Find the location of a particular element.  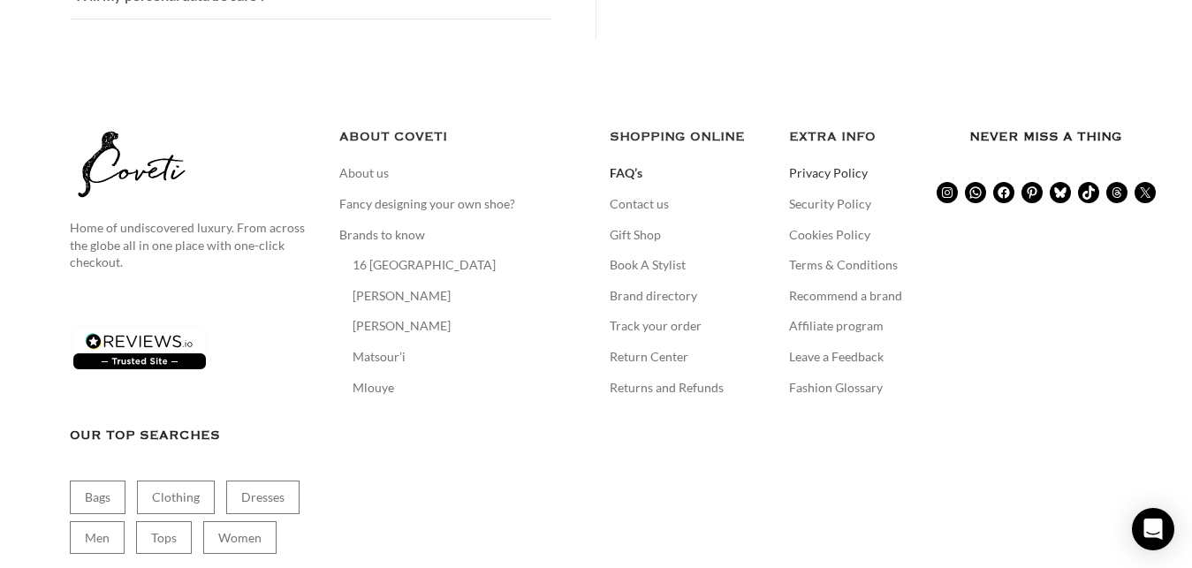

div: Open Intercom Messenger is located at coordinates (1153, 529).